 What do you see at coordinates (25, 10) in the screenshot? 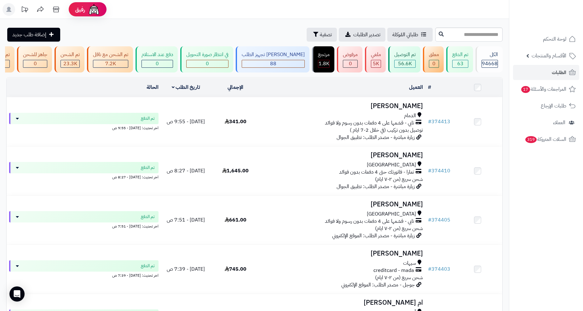
I see `a: تحديثات المنصة` at bounding box center [25, 10].